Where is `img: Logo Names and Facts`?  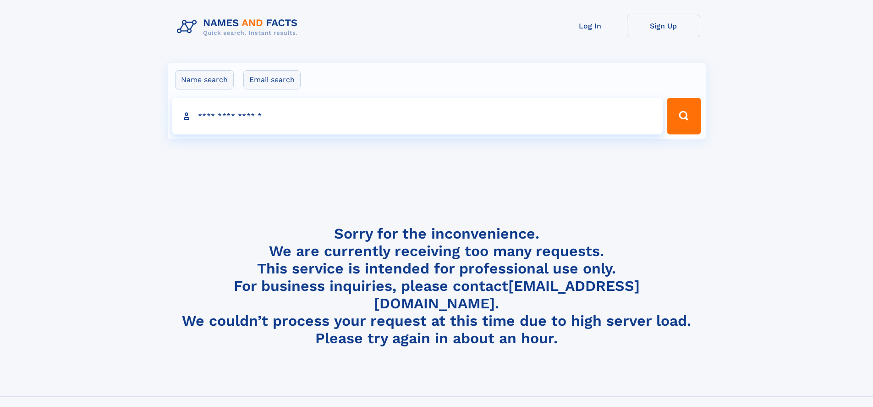 img: Logo Names and Facts is located at coordinates (239, 27).